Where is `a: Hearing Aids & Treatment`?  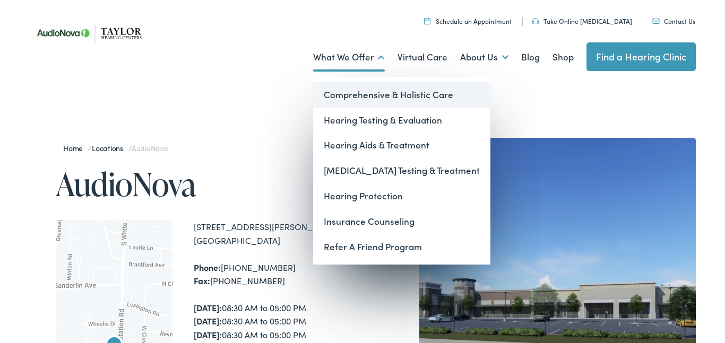
a: Hearing Aids & Treatment is located at coordinates (402, 145).